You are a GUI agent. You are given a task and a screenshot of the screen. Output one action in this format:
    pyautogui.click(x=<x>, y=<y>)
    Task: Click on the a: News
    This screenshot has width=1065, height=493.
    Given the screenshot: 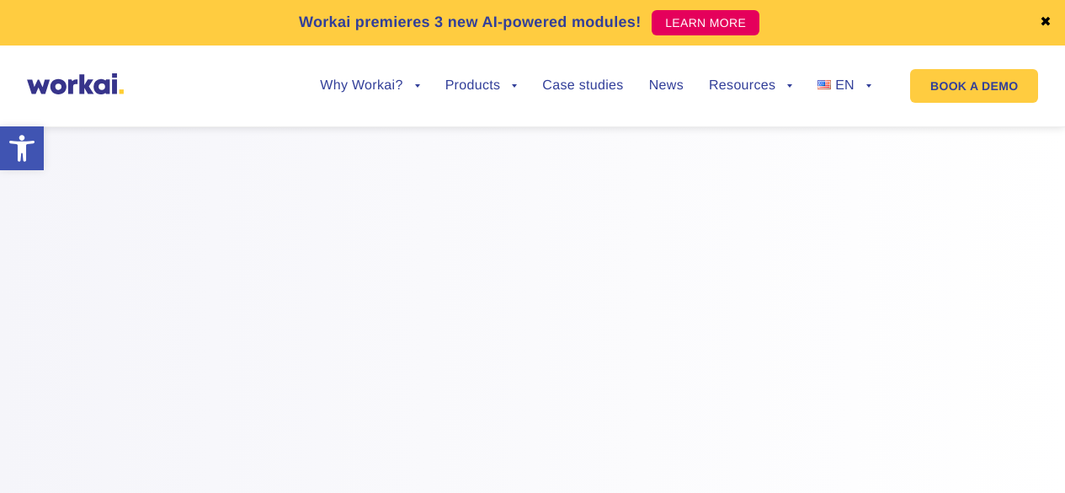 What is the action you would take?
    pyautogui.click(x=666, y=86)
    